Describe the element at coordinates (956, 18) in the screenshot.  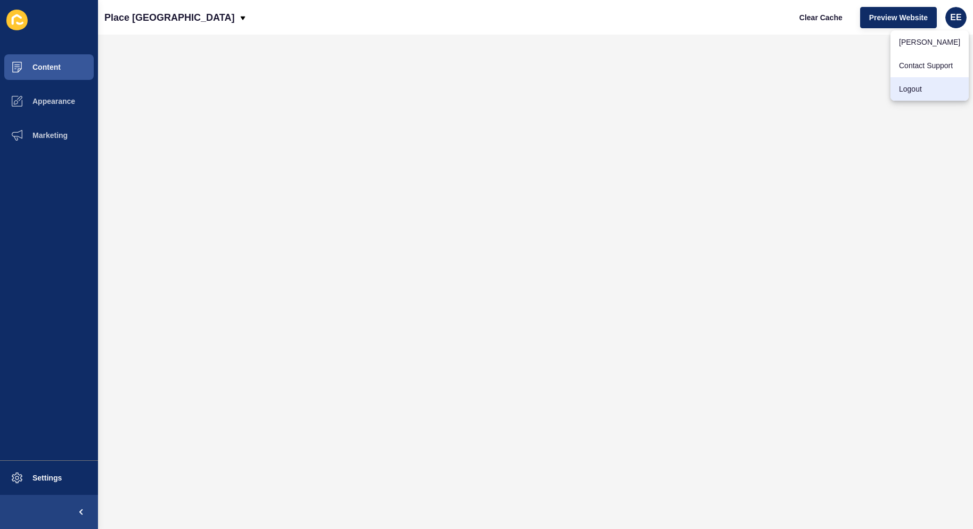
I see `span: EE` at that location.